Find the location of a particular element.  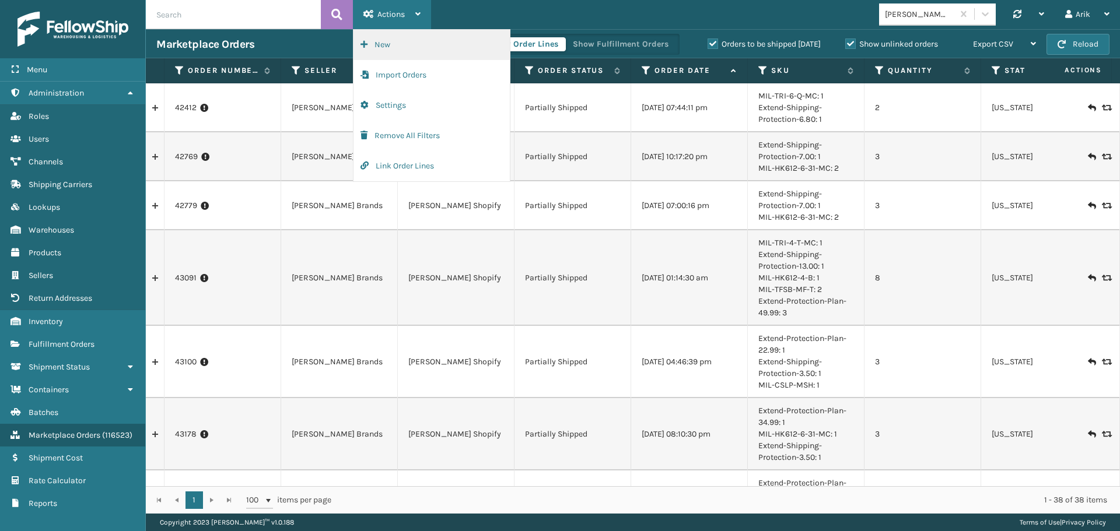

a: MIL-HK612-4-B: 1 is located at coordinates (789, 278).